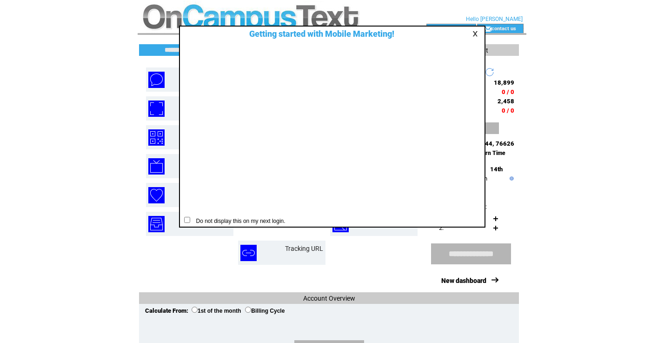 The height and width of the screenshot is (343, 664). What do you see at coordinates (464, 281) in the screenshot?
I see `a: New dashboard` at bounding box center [464, 281].